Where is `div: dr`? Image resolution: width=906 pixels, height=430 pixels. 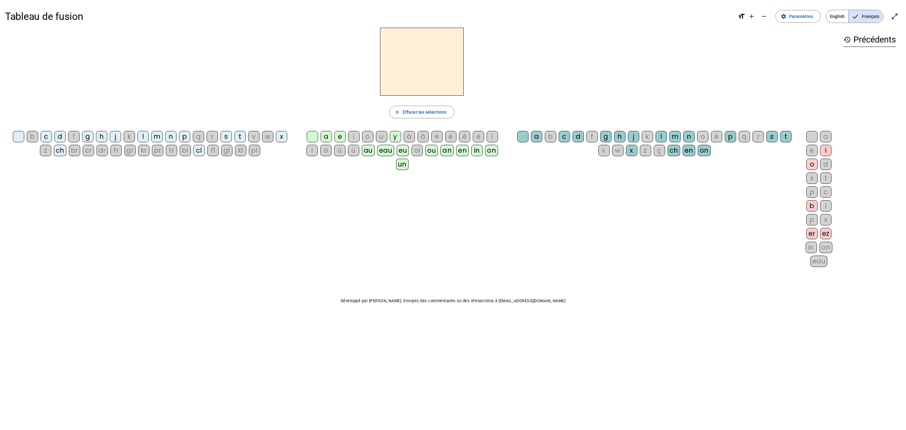 div: dr is located at coordinates (102, 150).